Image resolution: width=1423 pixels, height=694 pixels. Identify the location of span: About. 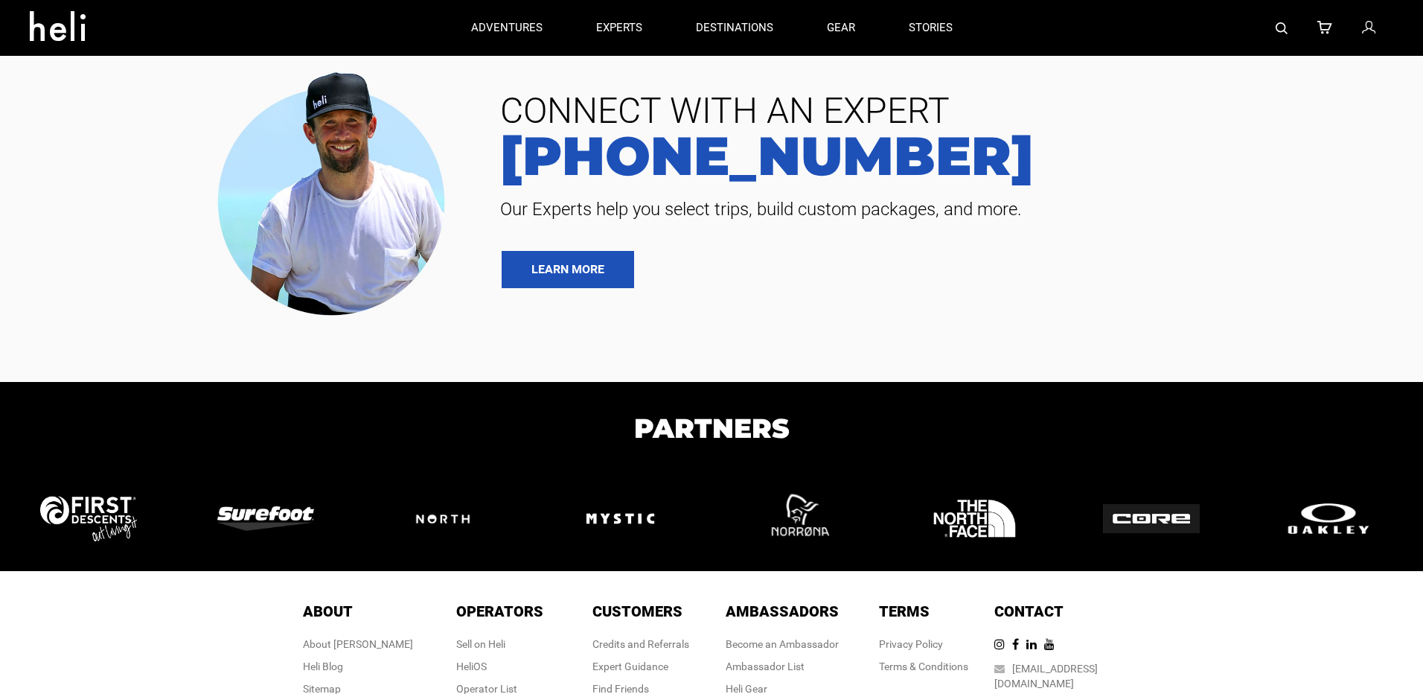
(327, 611).